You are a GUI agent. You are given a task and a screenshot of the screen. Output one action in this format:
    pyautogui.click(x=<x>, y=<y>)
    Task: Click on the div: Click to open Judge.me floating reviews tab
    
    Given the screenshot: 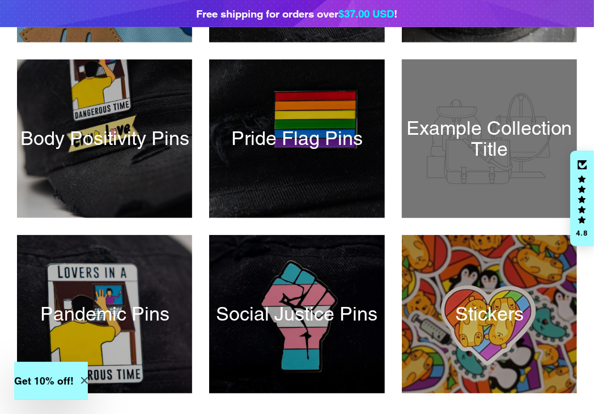 What is the action you would take?
    pyautogui.click(x=582, y=199)
    